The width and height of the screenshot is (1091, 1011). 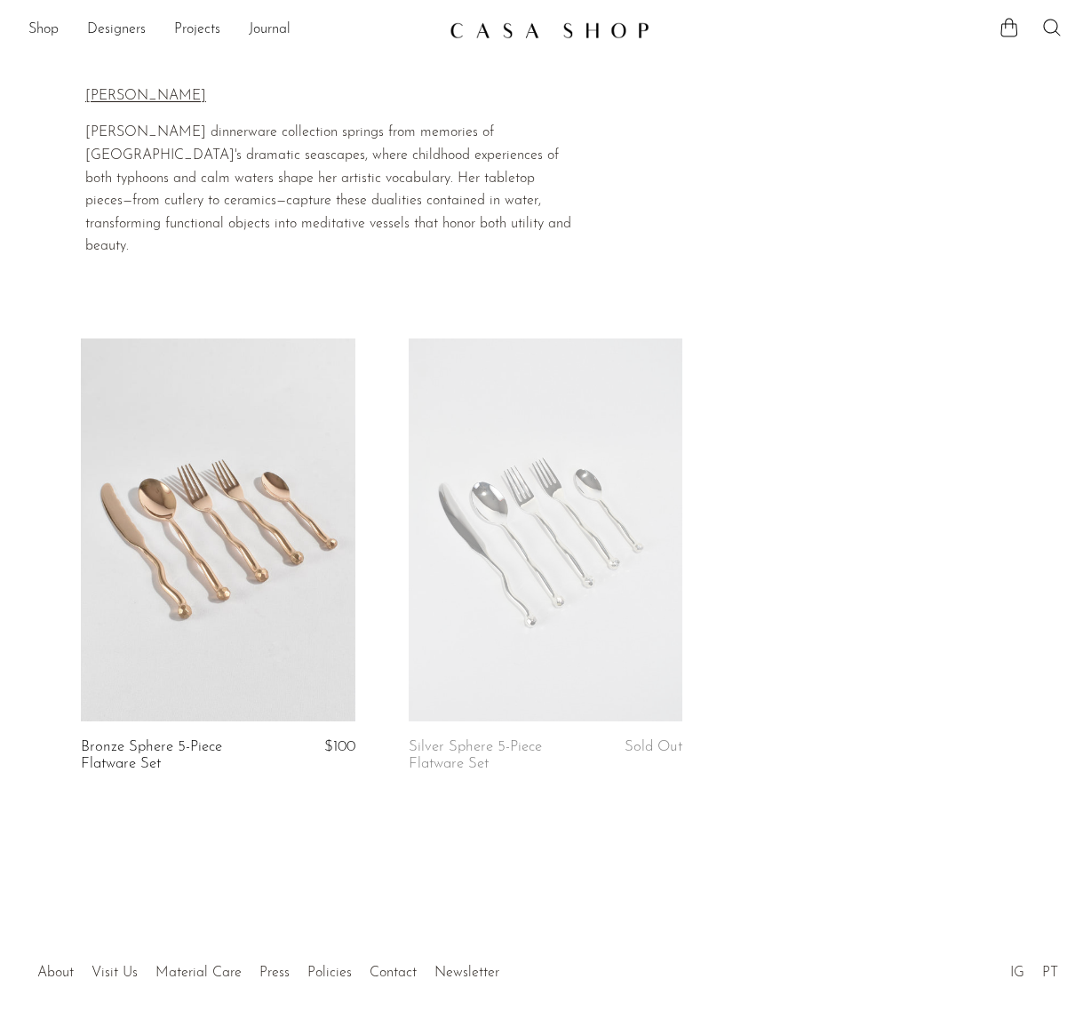 What do you see at coordinates (393, 973) in the screenshot?
I see `a: Contact` at bounding box center [393, 973].